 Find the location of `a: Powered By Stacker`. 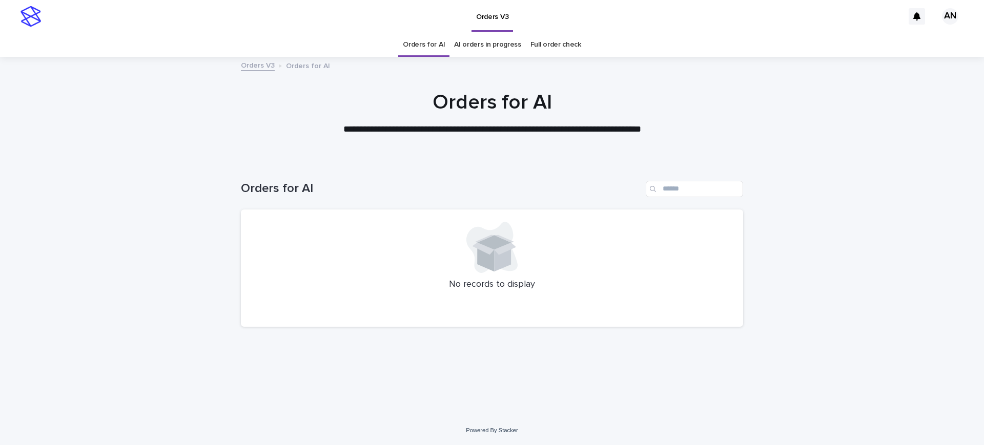

a: Powered By Stacker is located at coordinates (492, 431).